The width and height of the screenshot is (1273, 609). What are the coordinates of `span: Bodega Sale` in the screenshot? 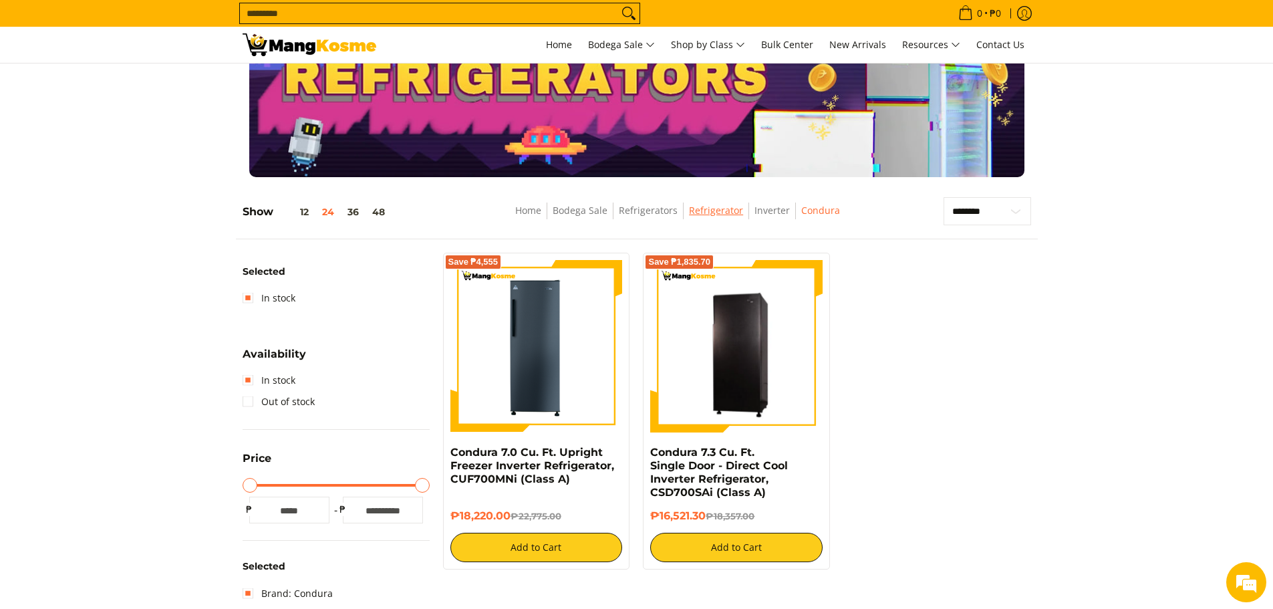 It's located at (621, 45).